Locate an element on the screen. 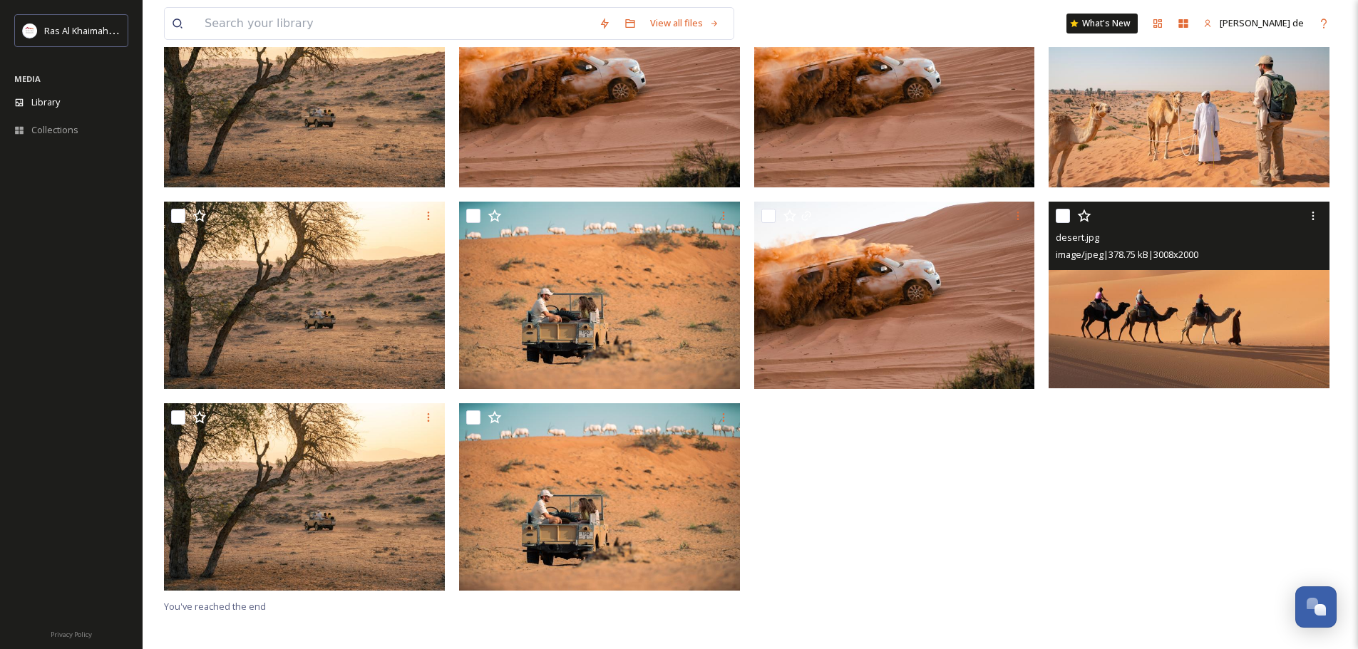 The image size is (1358, 649). span: Collections is located at coordinates (55, 130).